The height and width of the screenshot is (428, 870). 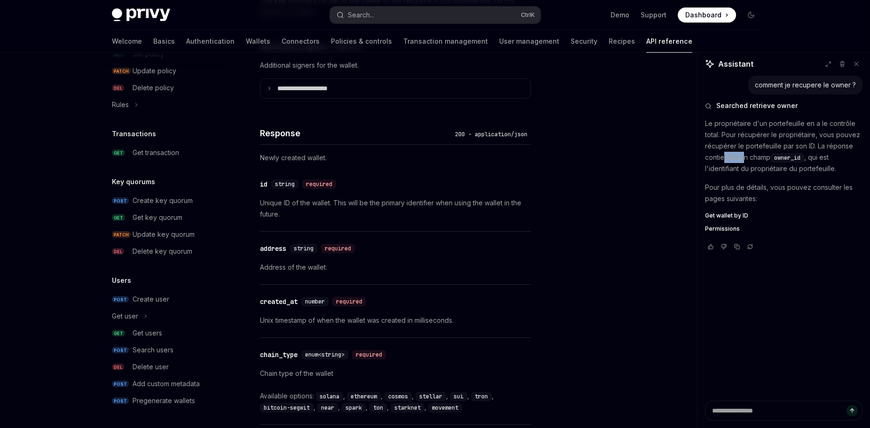 What do you see at coordinates (120, 105) in the screenshot?
I see `div: Rules` at bounding box center [120, 105].